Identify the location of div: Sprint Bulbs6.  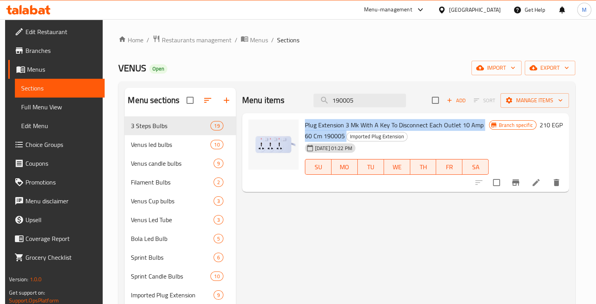
(180, 258).